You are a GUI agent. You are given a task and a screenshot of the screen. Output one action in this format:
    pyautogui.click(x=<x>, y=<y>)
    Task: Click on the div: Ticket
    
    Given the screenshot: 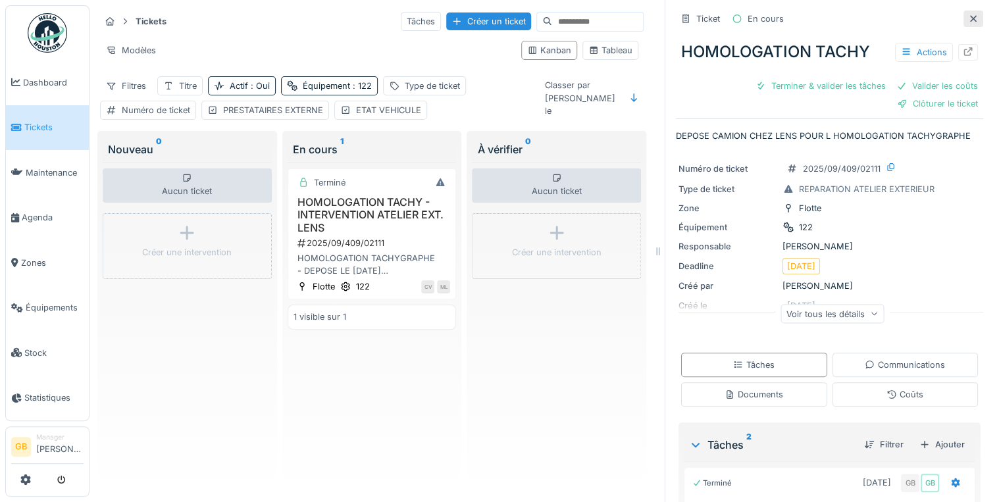 What is the action you would take?
    pyautogui.click(x=708, y=18)
    